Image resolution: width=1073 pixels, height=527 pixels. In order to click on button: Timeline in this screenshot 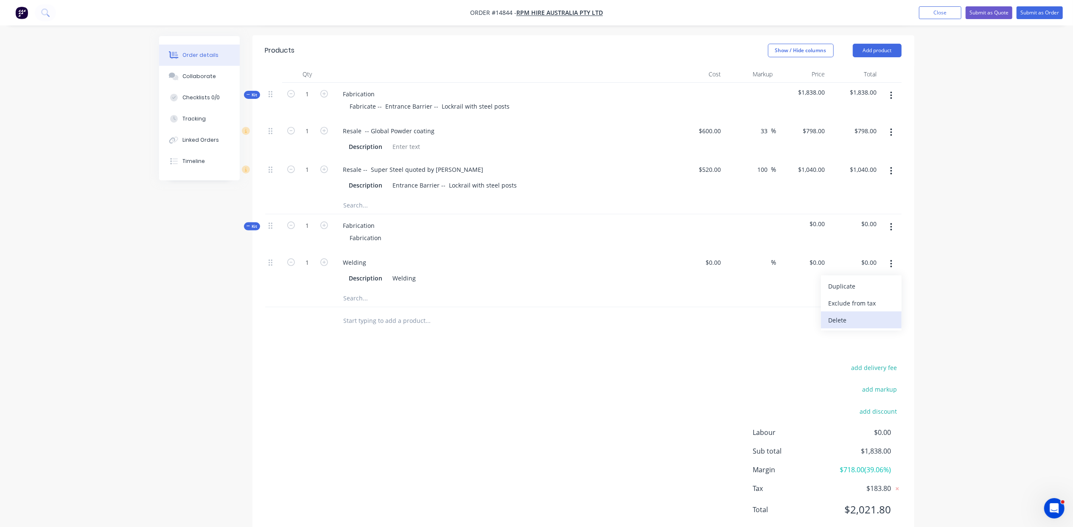, I will do `click(199, 161)`.